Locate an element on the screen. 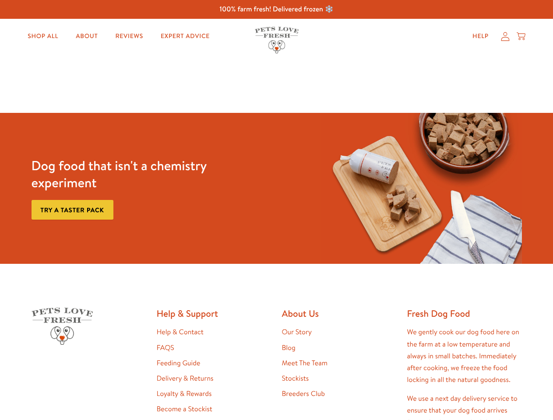 The width and height of the screenshot is (553, 420). a: Become a Stockist is located at coordinates (184, 409).